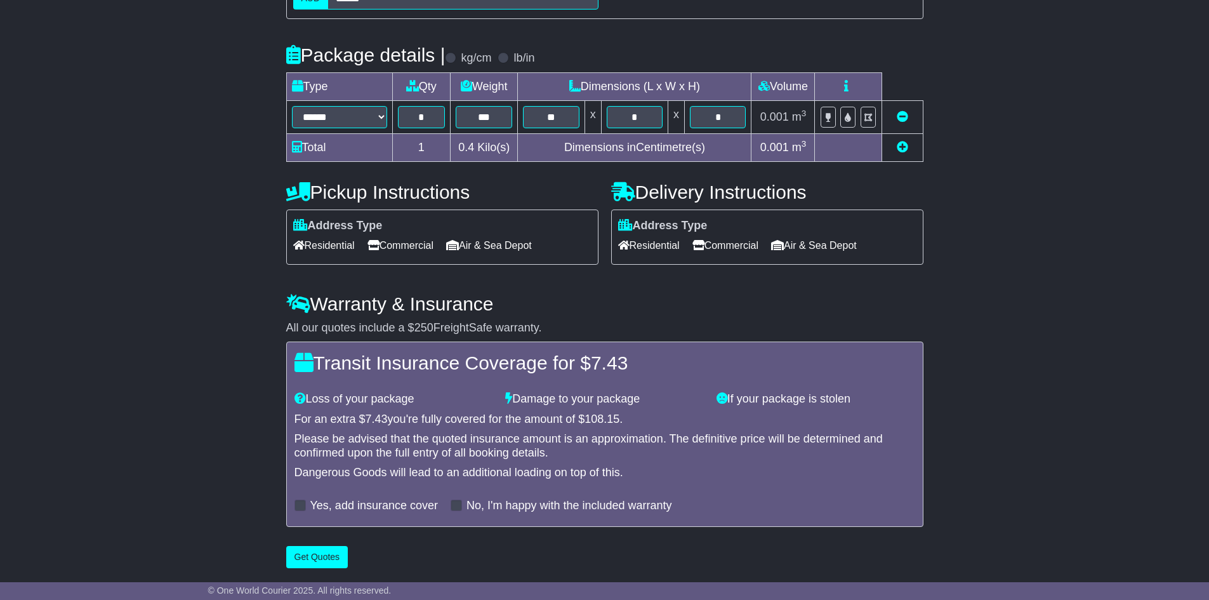 This screenshot has width=1209, height=600. What do you see at coordinates (605, 473) in the screenshot?
I see `div: Dangerous Goods will lead to an additional loading on top of this.` at bounding box center [605, 473].